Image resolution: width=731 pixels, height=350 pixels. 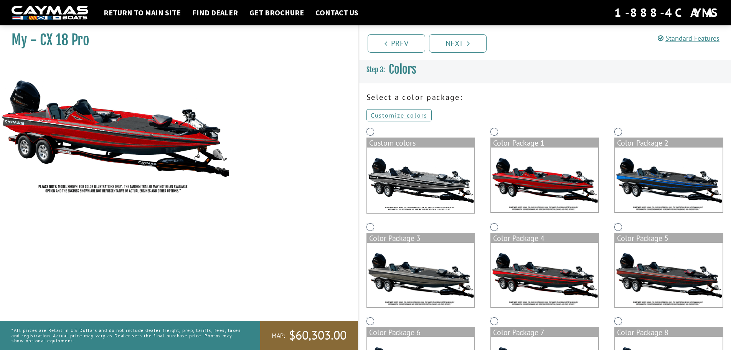 What do you see at coordinates (278, 335) in the screenshot?
I see `span: MAP:` at bounding box center [278, 335].